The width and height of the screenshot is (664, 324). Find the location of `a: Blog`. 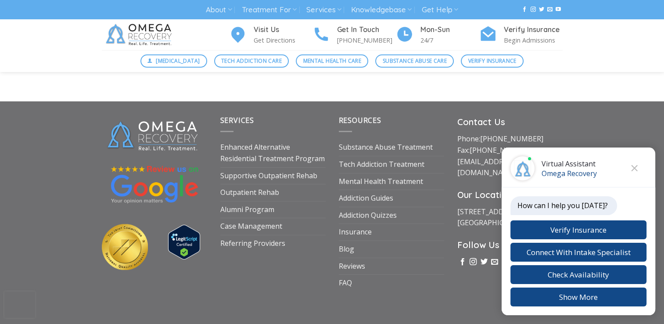

a: Blog is located at coordinates (346, 249).